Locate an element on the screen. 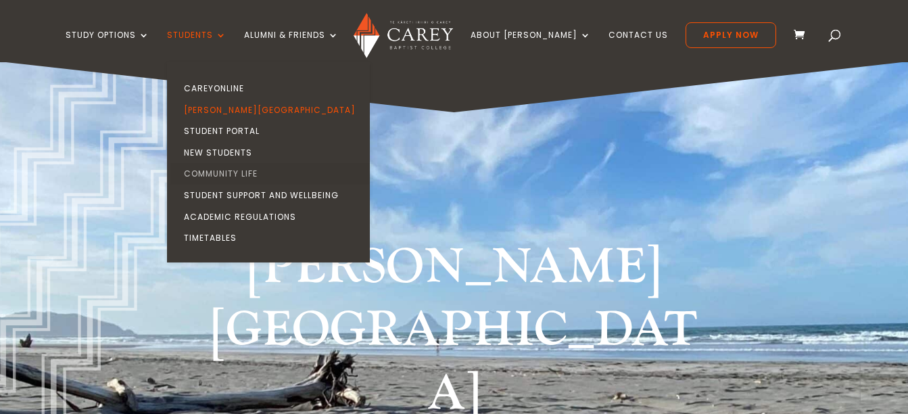  a: Student Support and Wellbeing is located at coordinates (272, 195).